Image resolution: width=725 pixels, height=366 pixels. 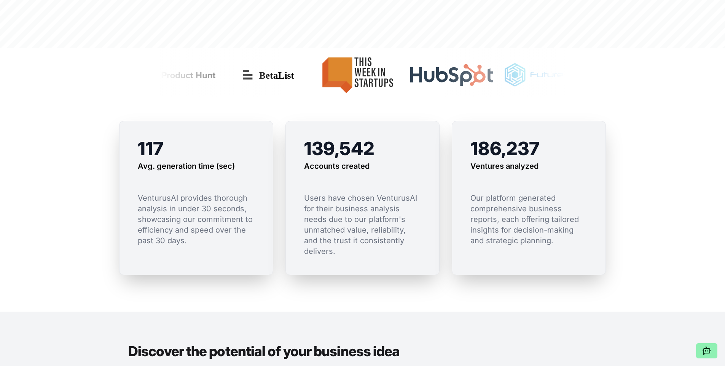 I want to click on img: Futuretools, so click(x=547, y=75).